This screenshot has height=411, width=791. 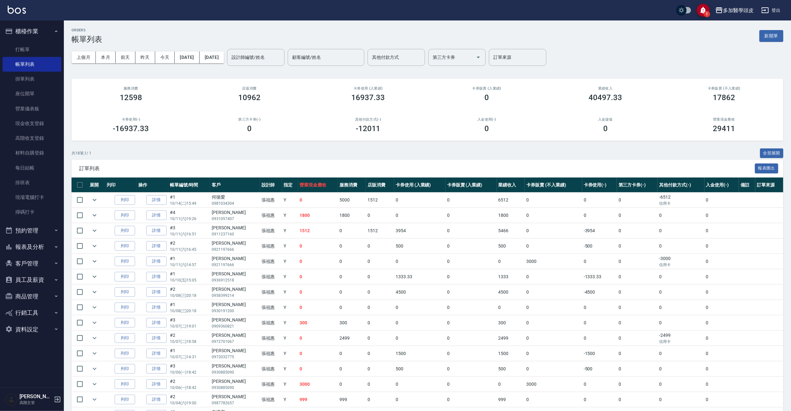 What do you see at coordinates (739, 10) in the screenshot?
I see `div: 多加醫學頭皮` at bounding box center [739, 10].